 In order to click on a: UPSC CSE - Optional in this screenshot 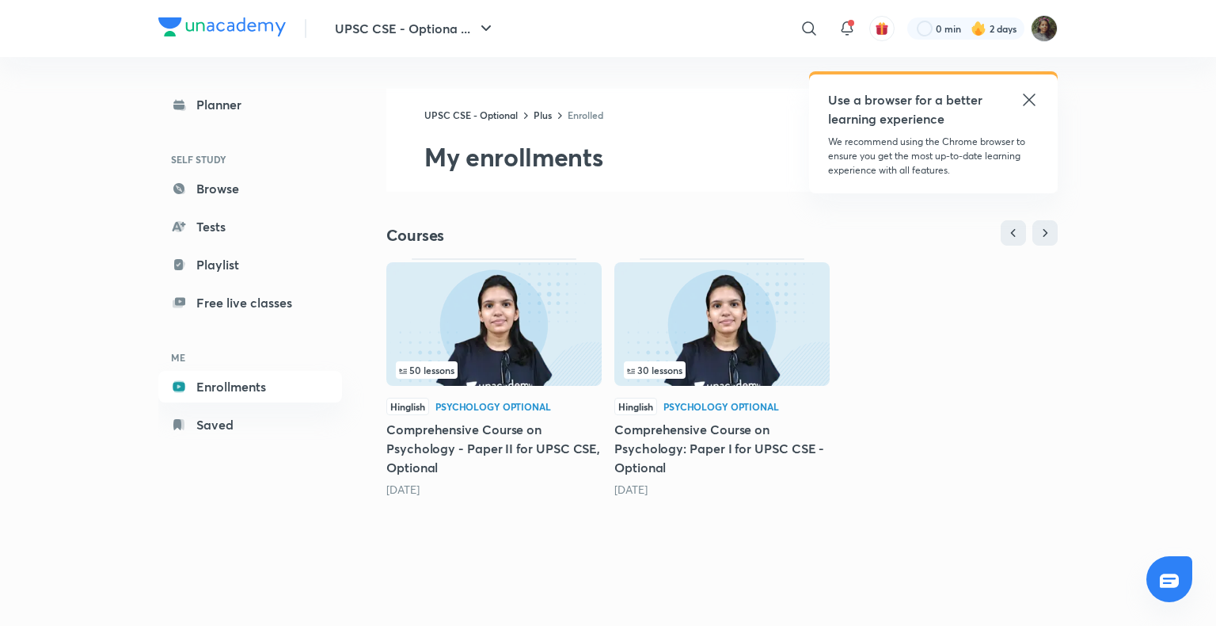, I will do `click(471, 115)`.